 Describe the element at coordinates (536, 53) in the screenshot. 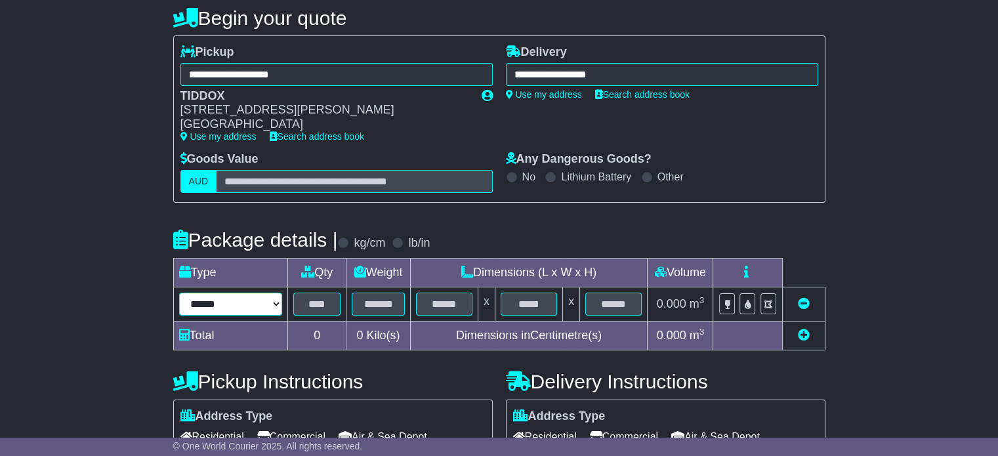

I see `label: Delivery` at that location.